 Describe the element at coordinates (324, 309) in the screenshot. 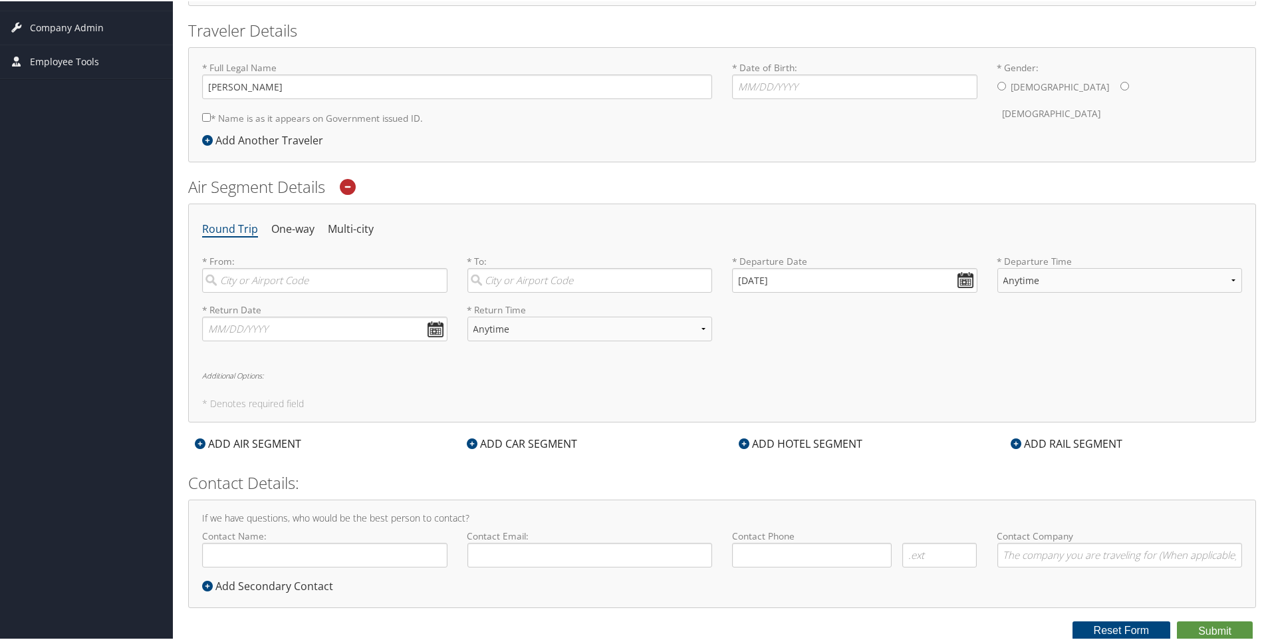

I see `label: * Return Date` at that location.